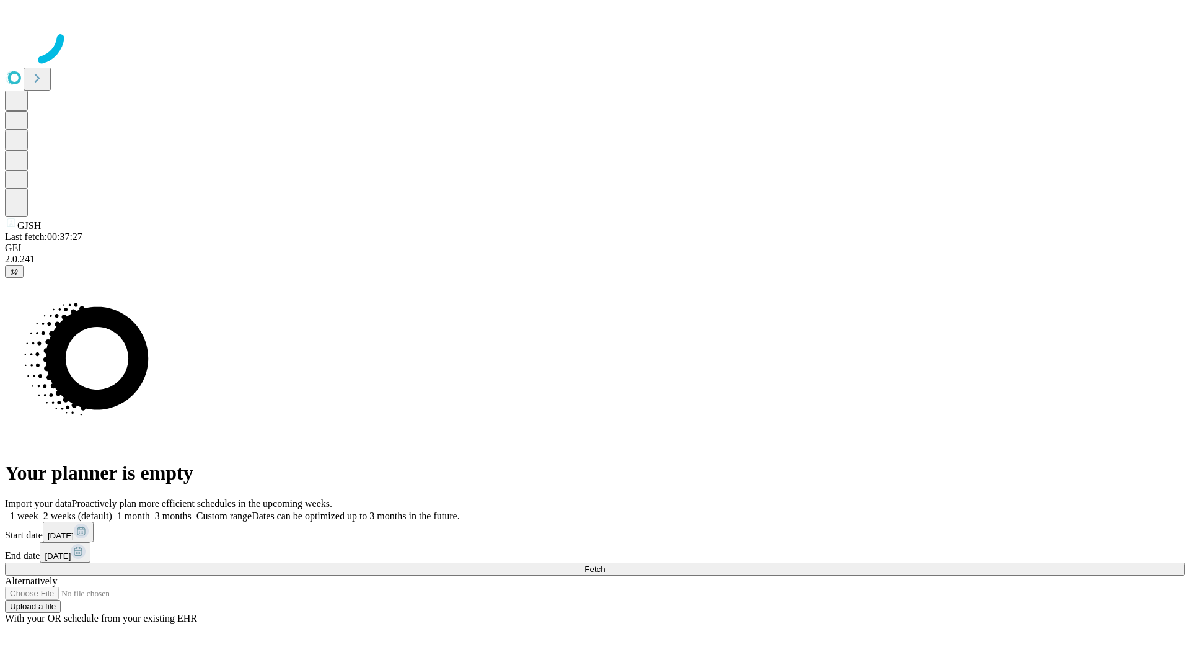  Describe the element at coordinates (595, 472) in the screenshot. I see `h1: Your planner is empty` at that location.